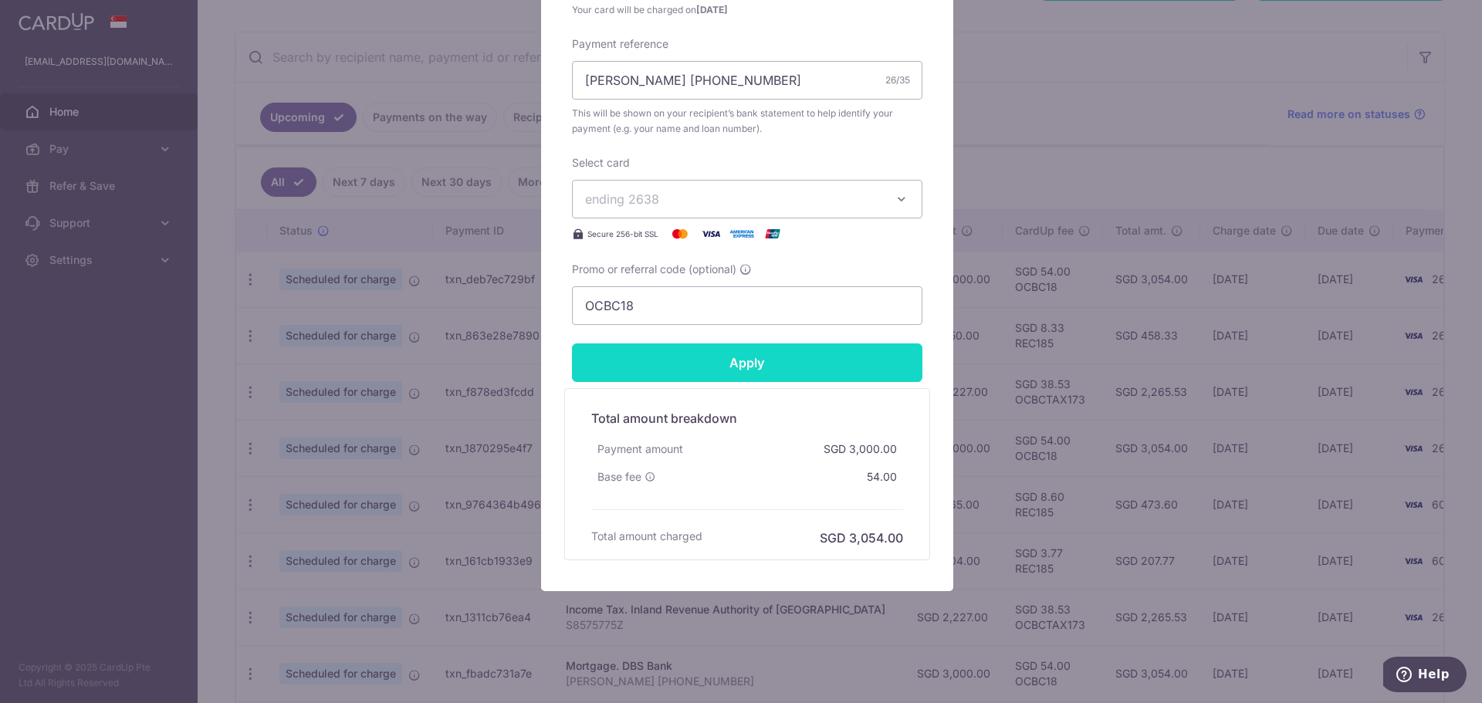 The height and width of the screenshot is (703, 1482). I want to click on img: UnionPay, so click(773, 234).